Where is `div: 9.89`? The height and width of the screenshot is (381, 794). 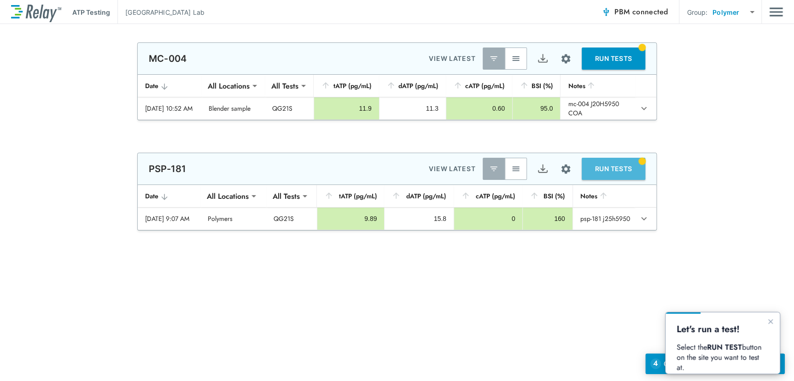 div: 9.89 is located at coordinates (351, 218).